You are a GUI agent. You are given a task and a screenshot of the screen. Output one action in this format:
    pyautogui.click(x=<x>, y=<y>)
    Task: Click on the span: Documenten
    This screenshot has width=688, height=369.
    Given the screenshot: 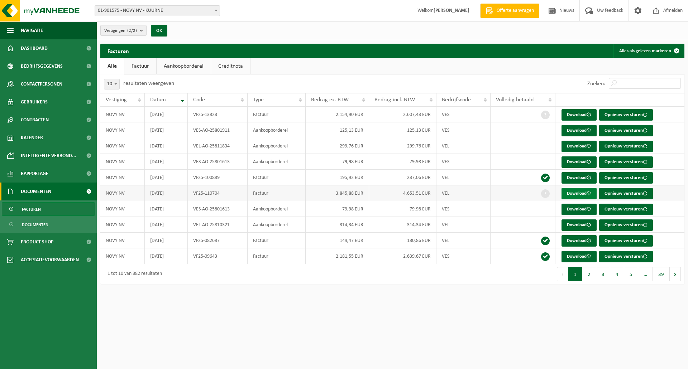 What is the action you would take?
    pyautogui.click(x=36, y=192)
    